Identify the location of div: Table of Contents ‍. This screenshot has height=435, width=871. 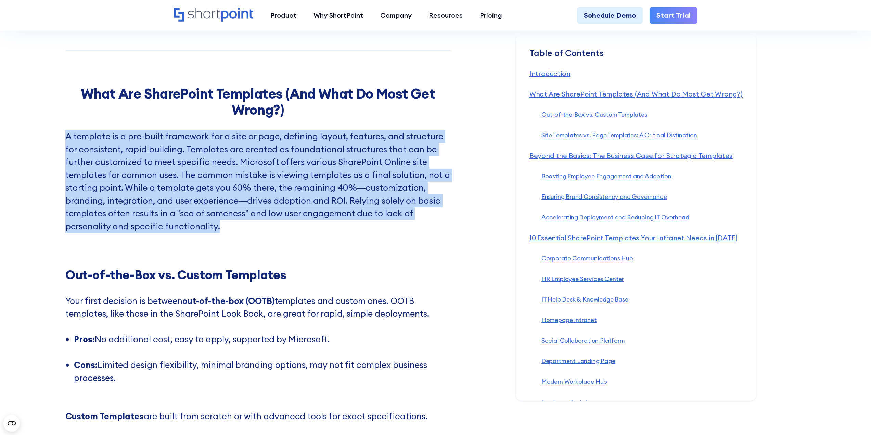
(636, 58).